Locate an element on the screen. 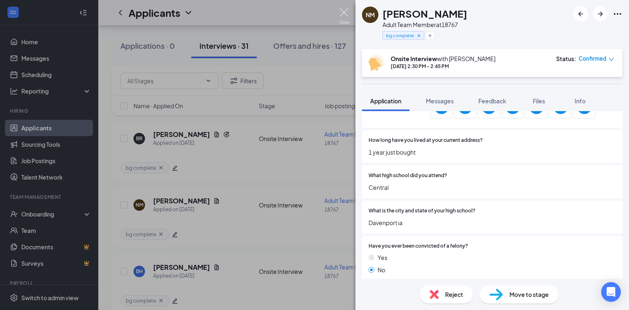 This screenshot has width=629, height=310. span: Yes is located at coordinates (383, 257).